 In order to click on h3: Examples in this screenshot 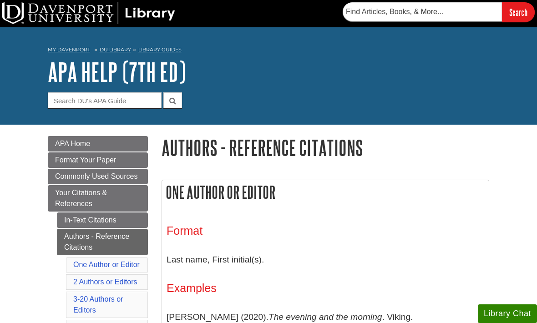, I will do `click(326, 288)`.